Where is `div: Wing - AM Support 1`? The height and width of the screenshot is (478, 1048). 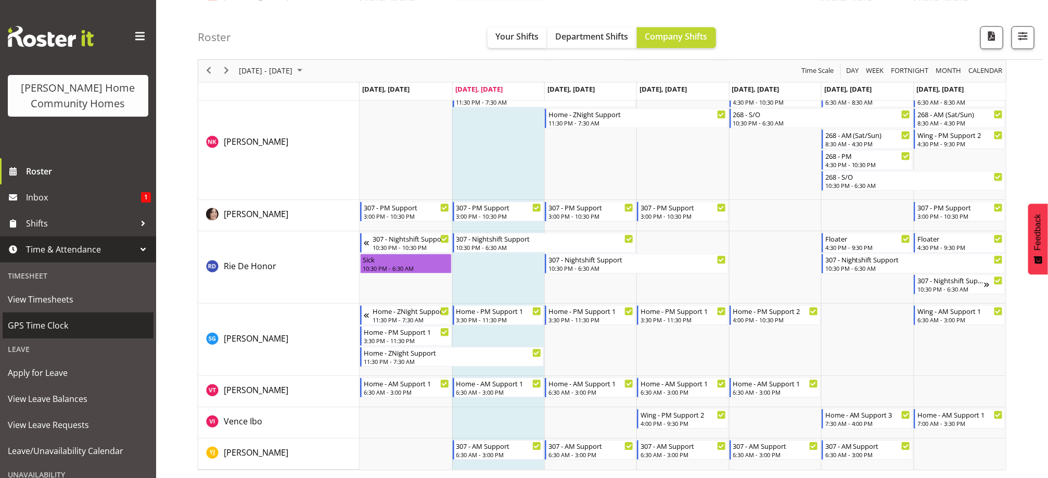
div: Wing - AM Support 1 is located at coordinates (960, 311).